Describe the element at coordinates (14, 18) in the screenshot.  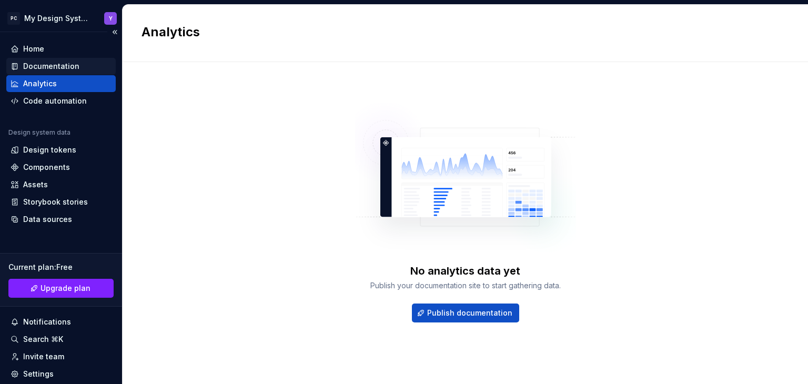
I see `div: PC` at that location.